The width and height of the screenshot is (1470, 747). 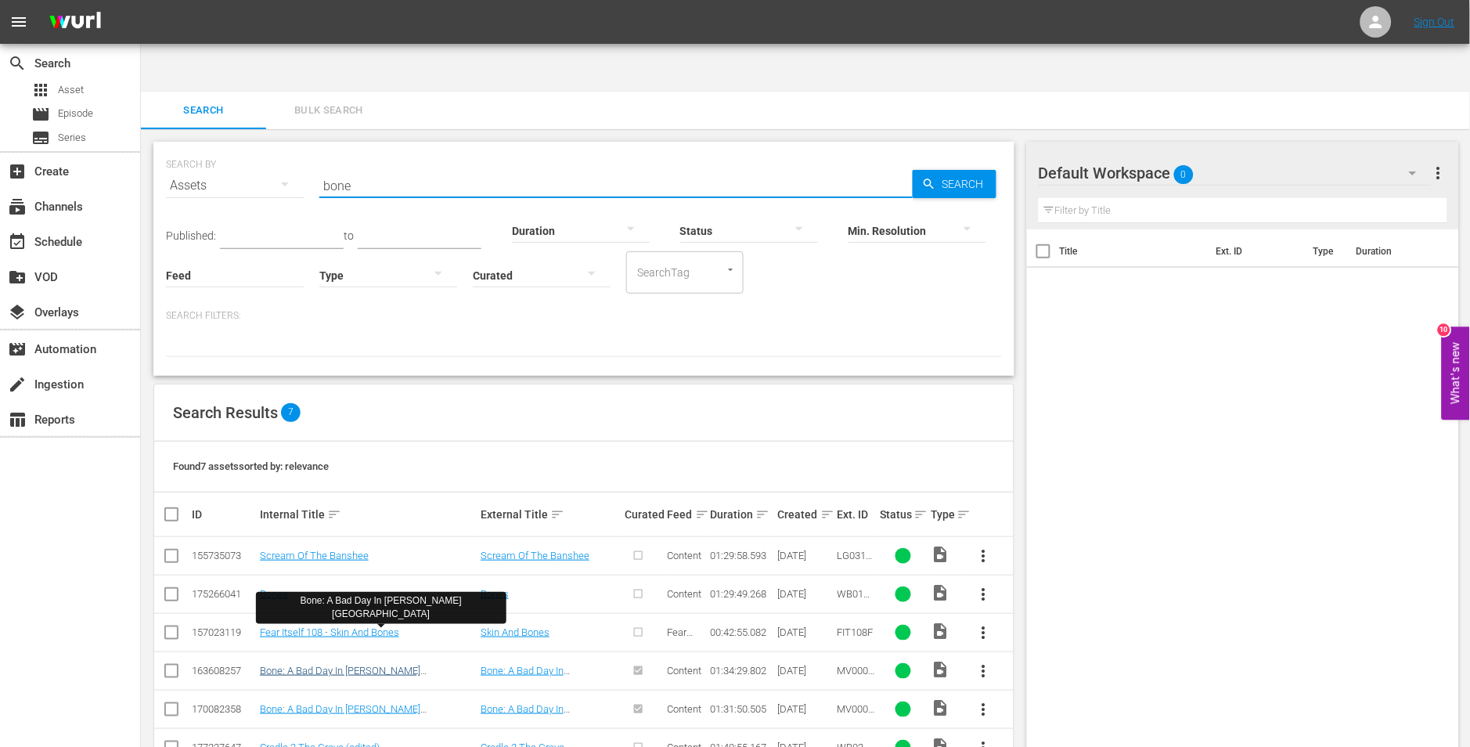 What do you see at coordinates (329, 632) in the screenshot?
I see `a: Fear Itself 108 - Skin And Bones` at bounding box center [329, 632].